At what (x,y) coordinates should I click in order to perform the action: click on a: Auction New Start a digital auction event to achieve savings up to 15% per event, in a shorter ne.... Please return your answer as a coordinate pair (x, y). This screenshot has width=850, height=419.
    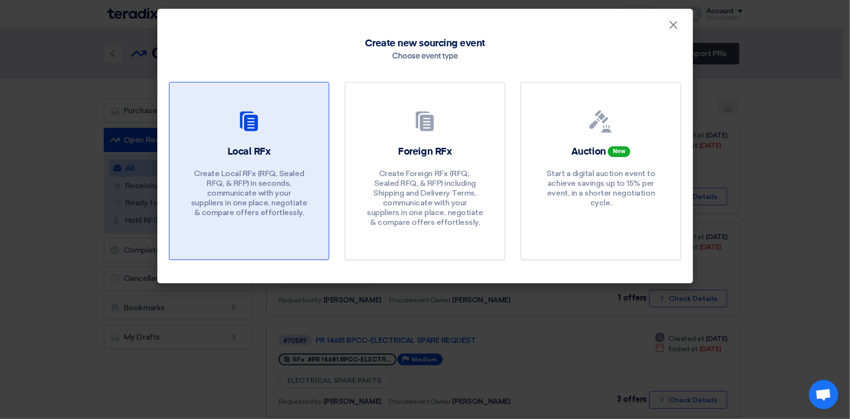
    Looking at the image, I should click on (601, 171).